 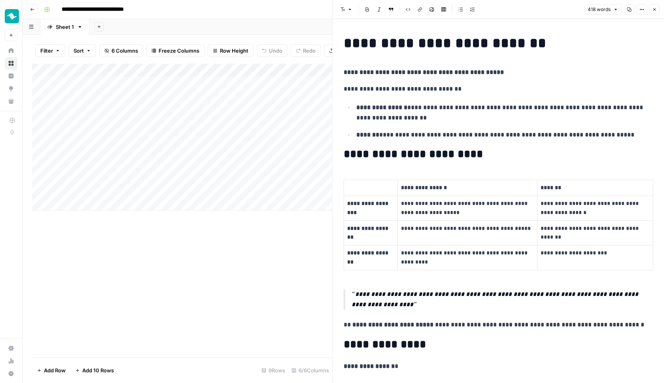 What do you see at coordinates (11, 373) in the screenshot?
I see `button: Help + Support` at bounding box center [11, 373].